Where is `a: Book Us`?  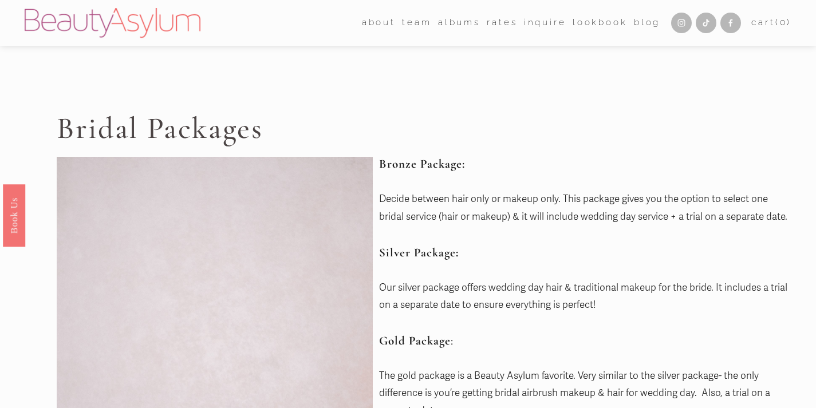 a: Book Us is located at coordinates (14, 215).